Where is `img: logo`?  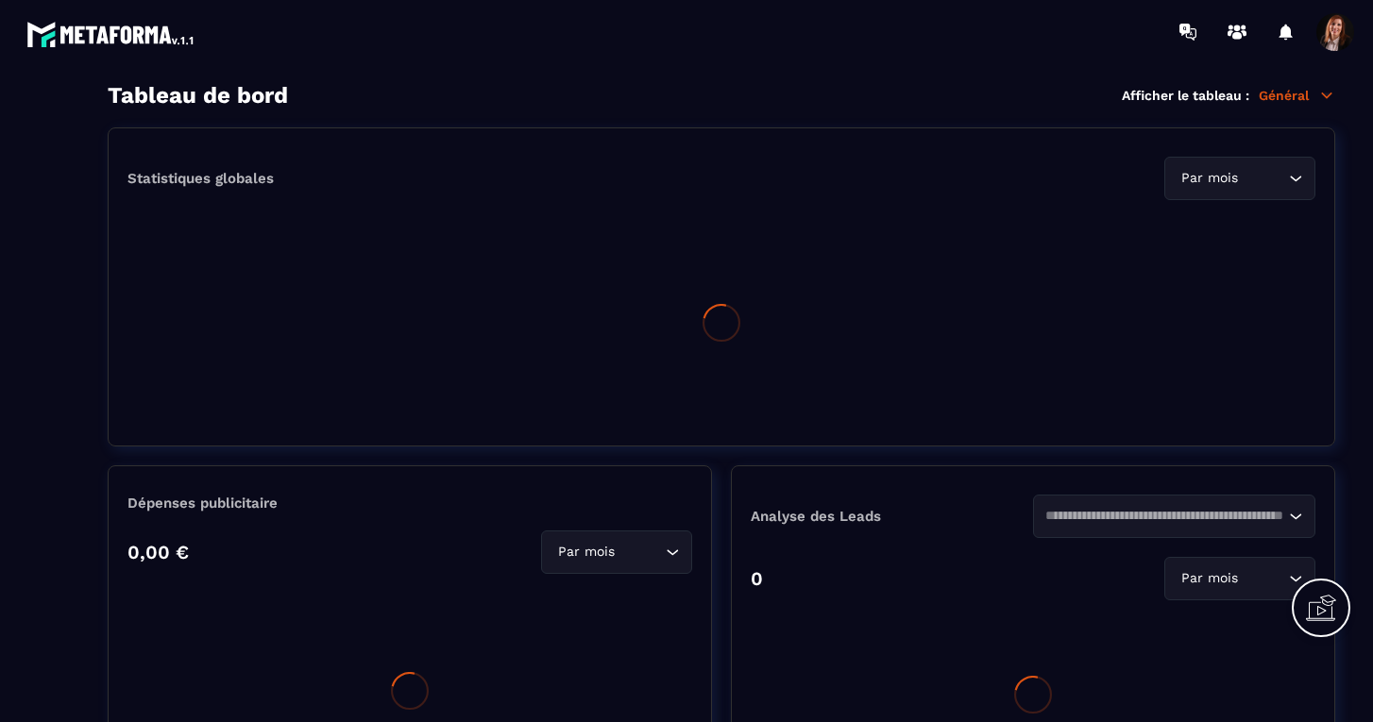 img: logo is located at coordinates (111, 34).